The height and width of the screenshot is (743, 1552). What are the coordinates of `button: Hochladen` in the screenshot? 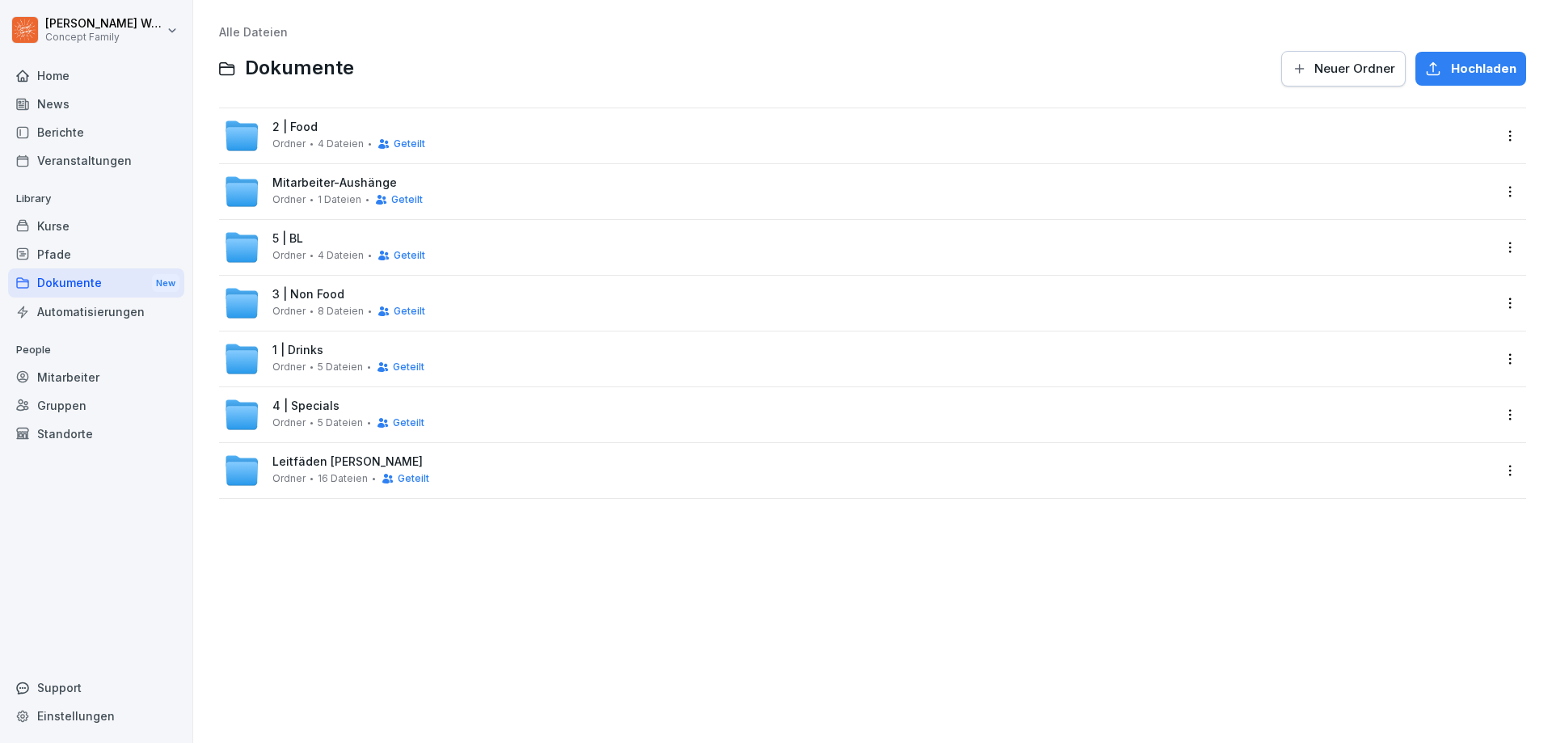 It's located at (1470, 69).